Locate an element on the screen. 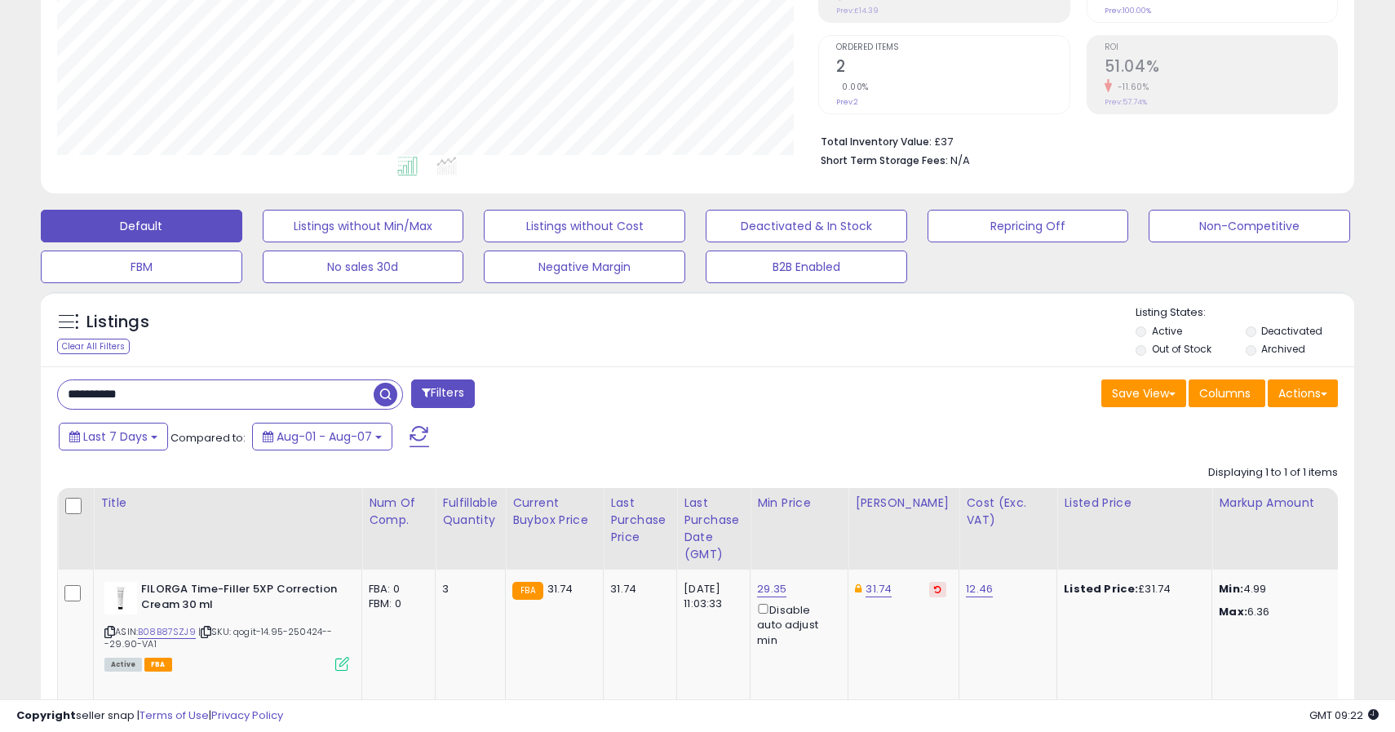  div: Displaying 1 to 1 of 1 items is located at coordinates (1273, 472).